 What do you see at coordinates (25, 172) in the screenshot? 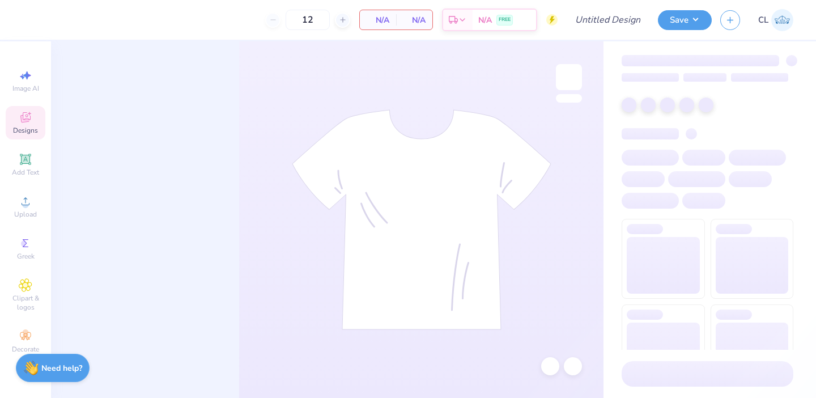
I see `span: Add Text` at bounding box center [25, 172].